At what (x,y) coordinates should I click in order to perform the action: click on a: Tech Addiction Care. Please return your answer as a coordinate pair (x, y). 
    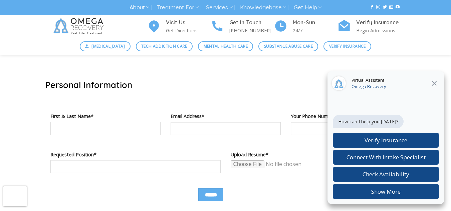
    Looking at the image, I should click on (164, 46).